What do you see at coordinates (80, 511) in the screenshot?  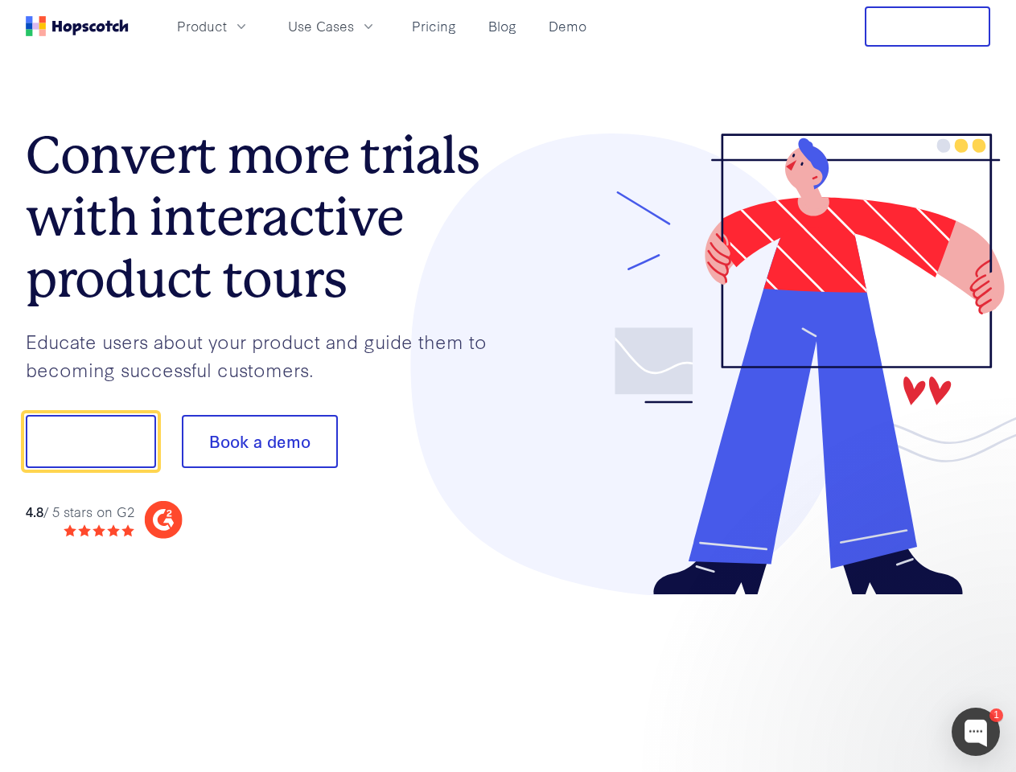 I see `div: / 5 stars on G2` at bounding box center [80, 511].